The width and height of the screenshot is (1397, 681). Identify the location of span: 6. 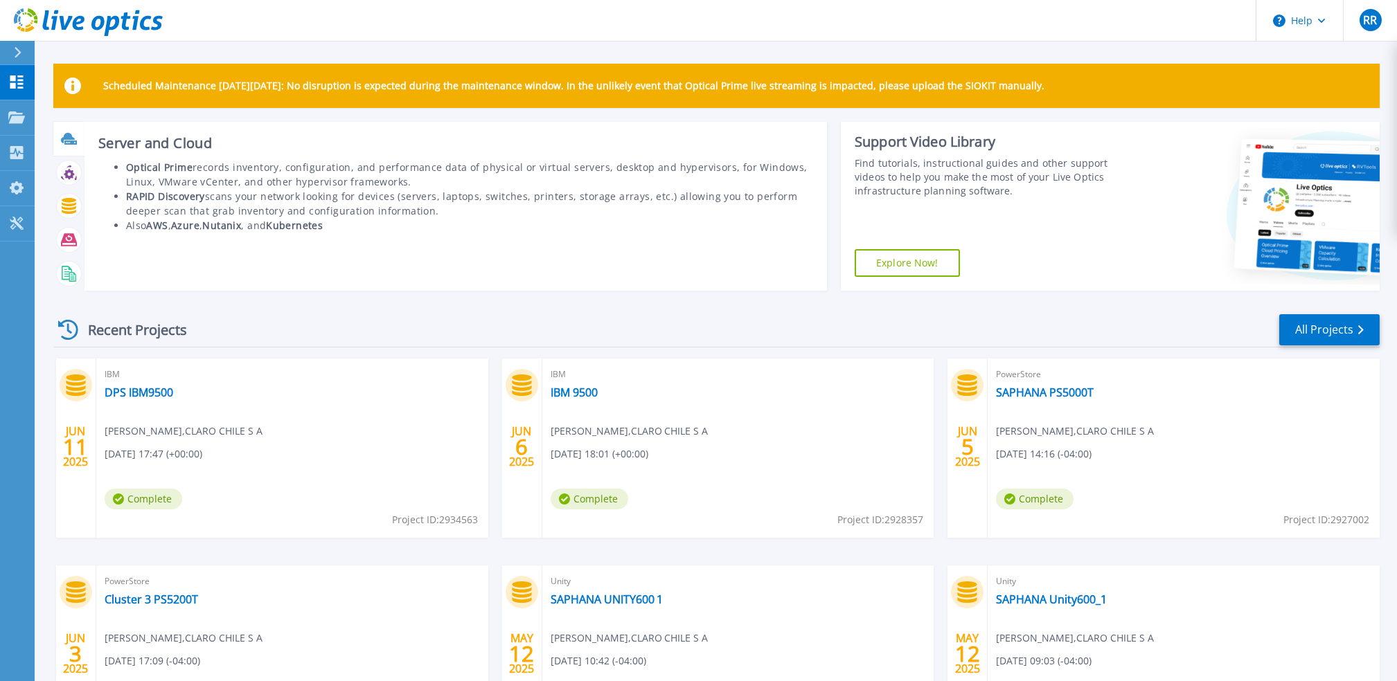
(521, 447).